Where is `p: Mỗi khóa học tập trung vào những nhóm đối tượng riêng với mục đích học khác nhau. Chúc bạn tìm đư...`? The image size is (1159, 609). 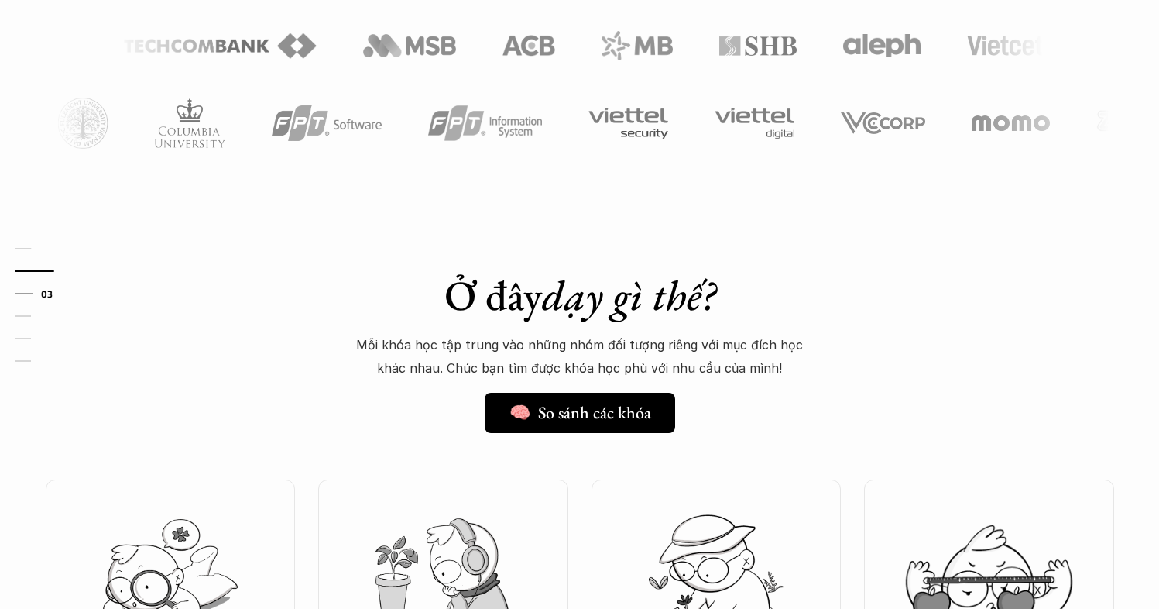 p: Mỗi khóa học tập trung vào những nhóm đối tượng riêng với mục đích học khác nhau. Chúc bạn tìm đư... is located at coordinates (580, 356).